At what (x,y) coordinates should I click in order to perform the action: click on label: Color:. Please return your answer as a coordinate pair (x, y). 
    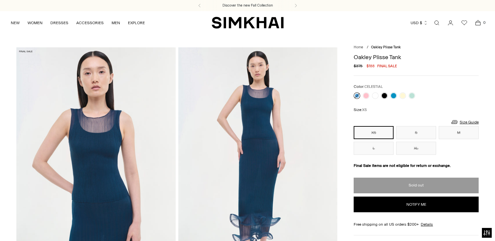
    Looking at the image, I should click on (368, 87).